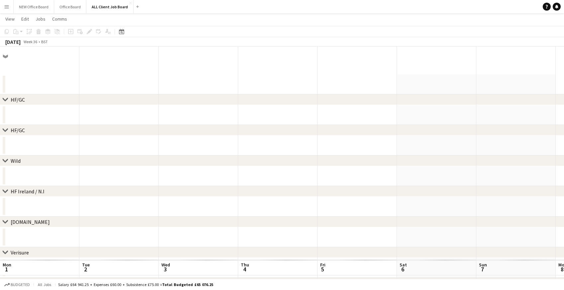 This screenshot has height=290, width=564. What do you see at coordinates (245, 265) in the screenshot?
I see `span: Thu` at bounding box center [245, 265].